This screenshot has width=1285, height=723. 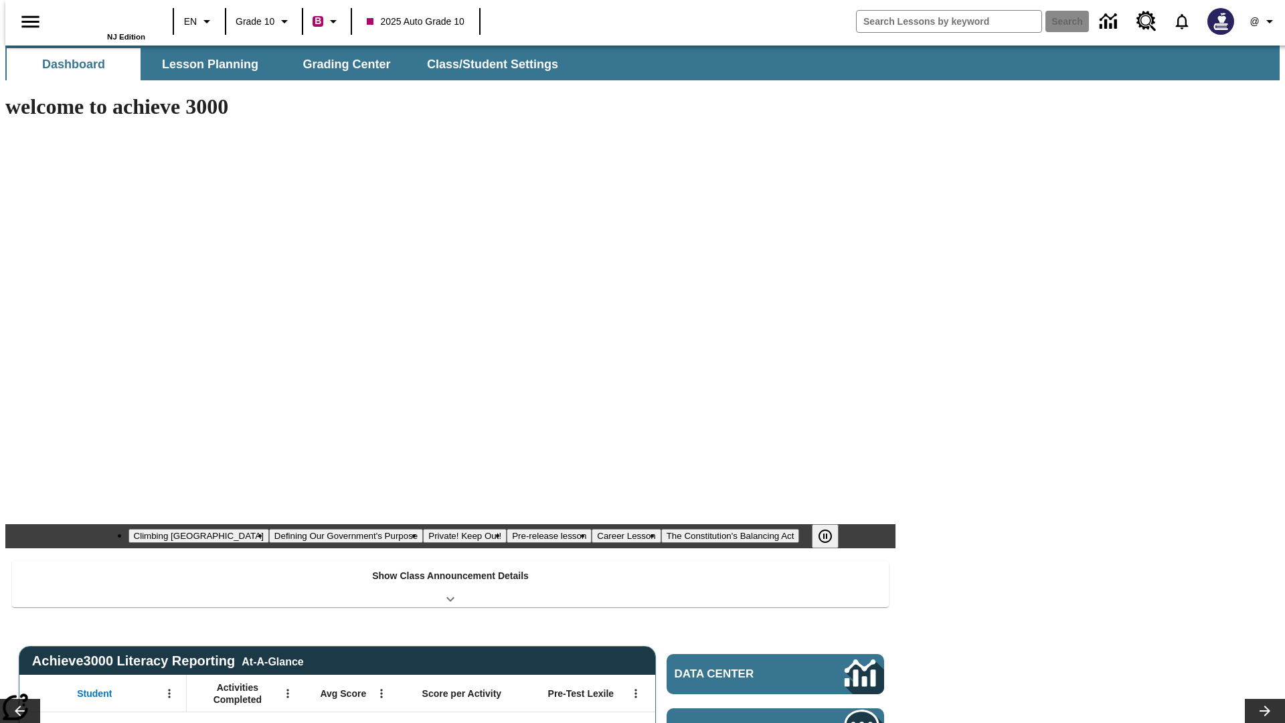 What do you see at coordinates (1146, 21) in the screenshot?
I see `a: Resource Center, Will open in new tab` at bounding box center [1146, 21].